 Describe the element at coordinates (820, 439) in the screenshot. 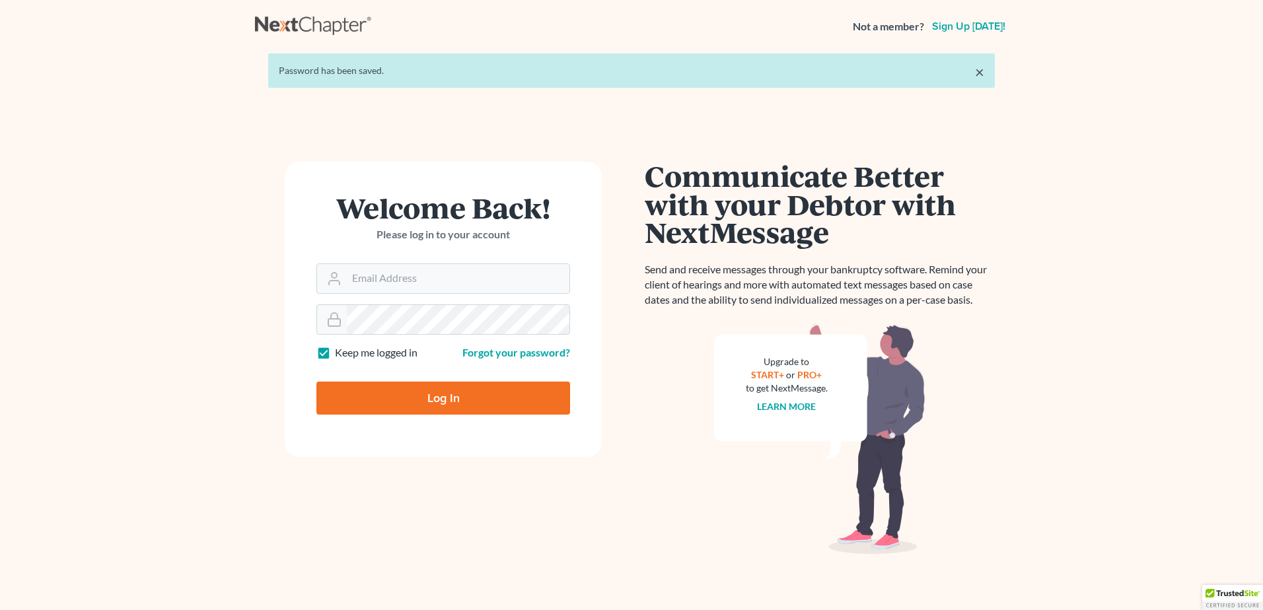

I see `img: nextmessage_bg-59042aed3d76b12b5cd301f8e5b87938c9018125f34e5fa2b7a6b67550977c72.svg` at that location.